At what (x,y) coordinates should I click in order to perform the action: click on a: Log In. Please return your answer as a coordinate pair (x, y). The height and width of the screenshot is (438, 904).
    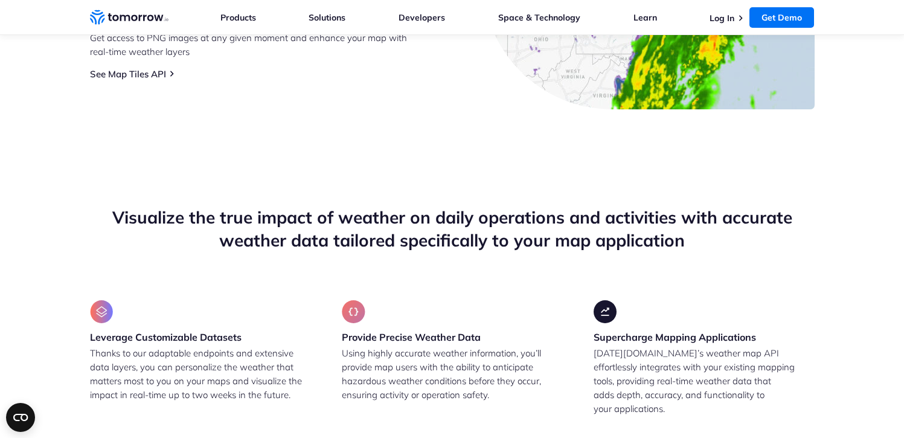
    Looking at the image, I should click on (721, 18).